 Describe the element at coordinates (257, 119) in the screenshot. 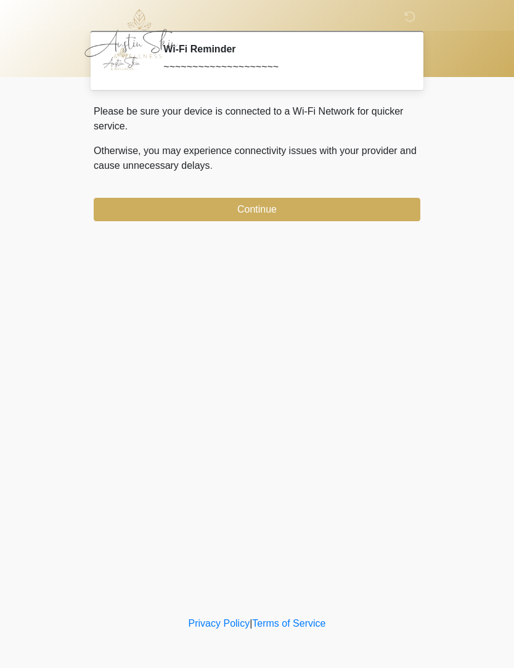

I see `p: Please be sure your device is connected to a Wi-Fi Network for quicker service.` at that location.